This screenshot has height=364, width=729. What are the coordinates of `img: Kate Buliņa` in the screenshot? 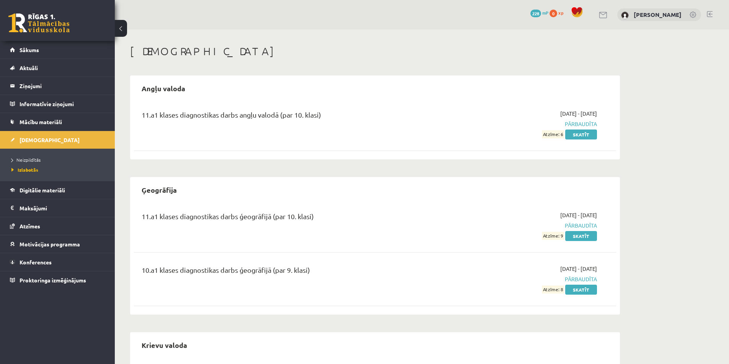 It's located at (625, 15).